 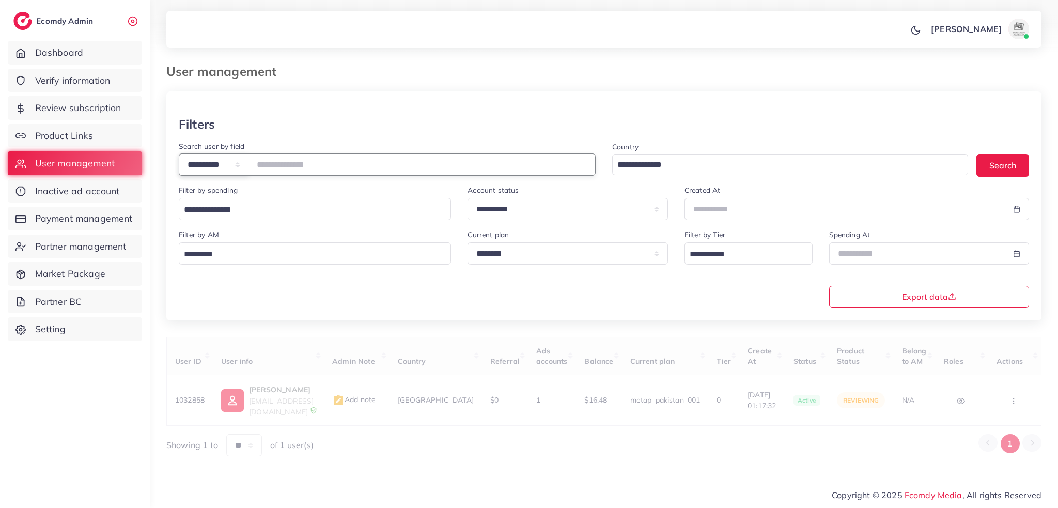 I want to click on h3: User management, so click(x=225, y=71).